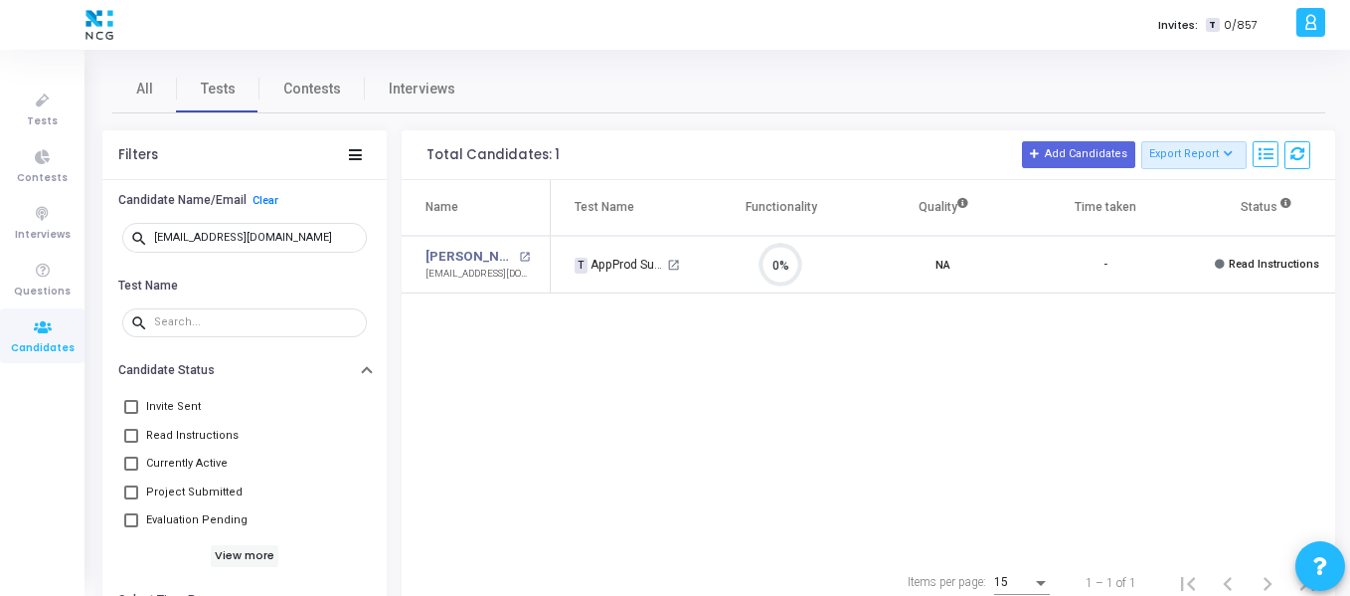 This screenshot has width=1350, height=596. What do you see at coordinates (493, 155) in the screenshot?
I see `div: Total Candidates: 1` at bounding box center [493, 155].